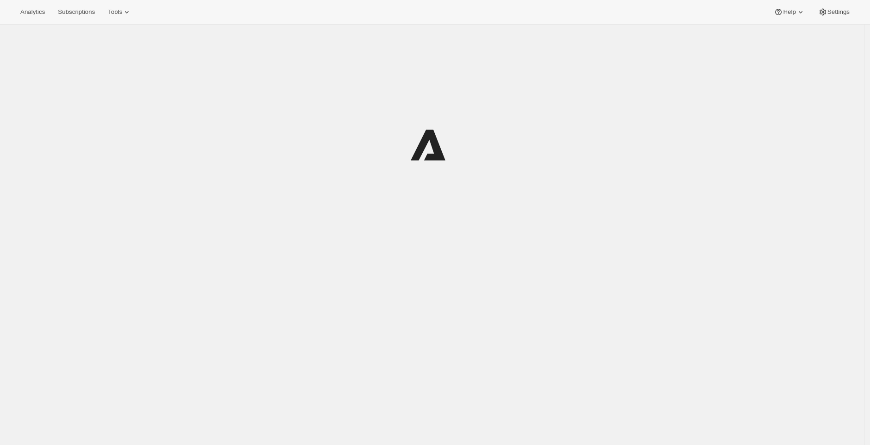  I want to click on button: Help, so click(789, 12).